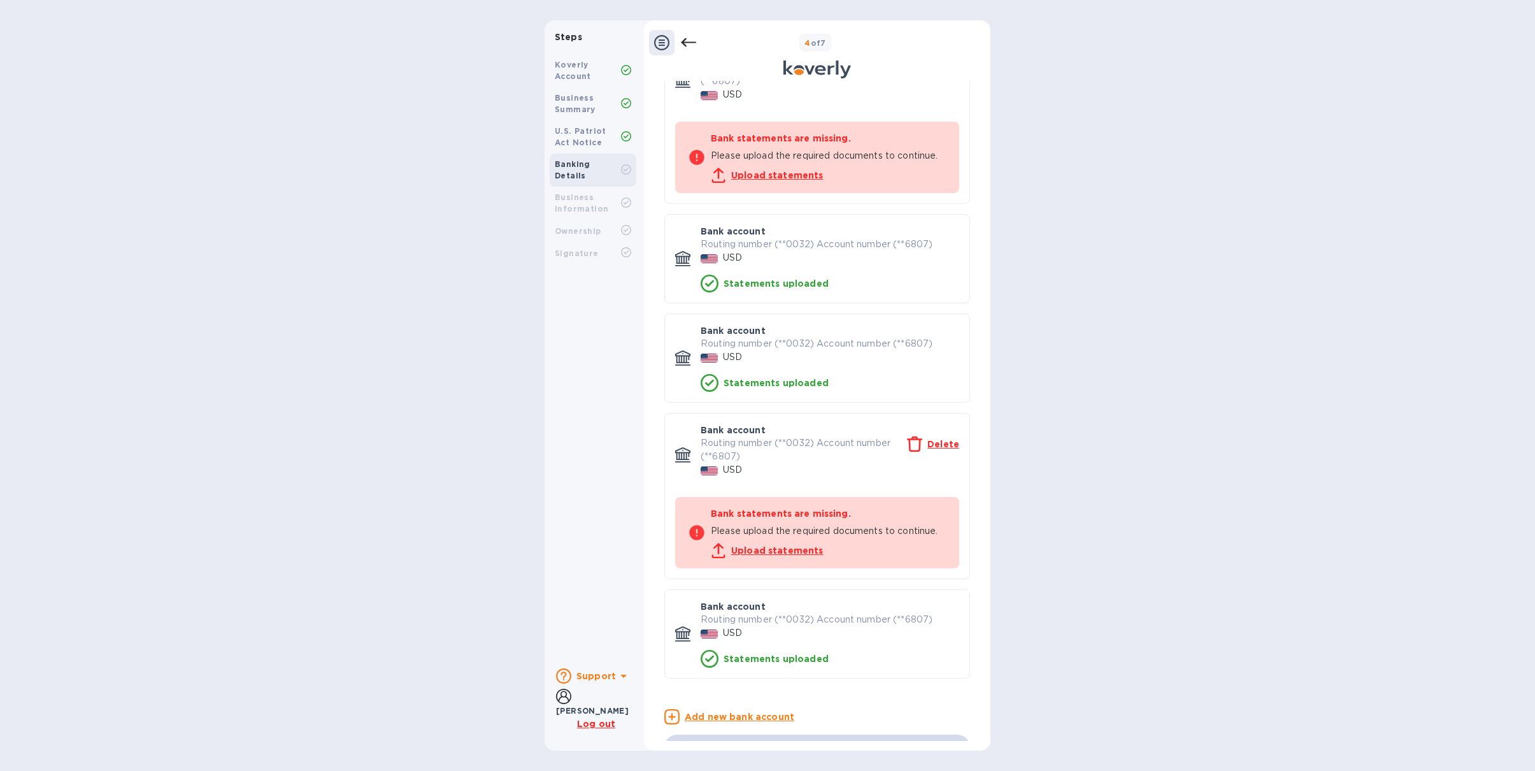 The image size is (1535, 771). What do you see at coordinates (739, 716) in the screenshot?
I see `u: Add new bank account` at bounding box center [739, 716].